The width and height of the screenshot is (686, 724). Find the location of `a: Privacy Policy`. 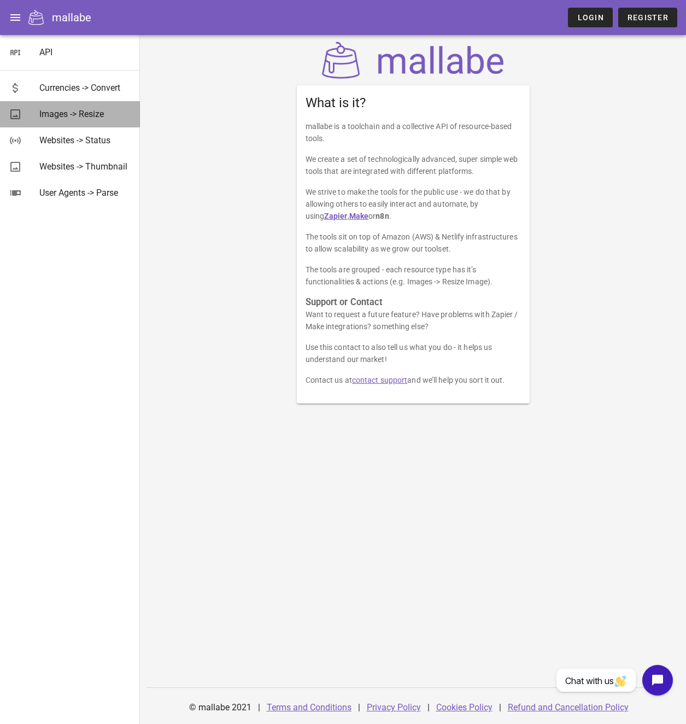

a: Privacy Policy is located at coordinates (393, 707).